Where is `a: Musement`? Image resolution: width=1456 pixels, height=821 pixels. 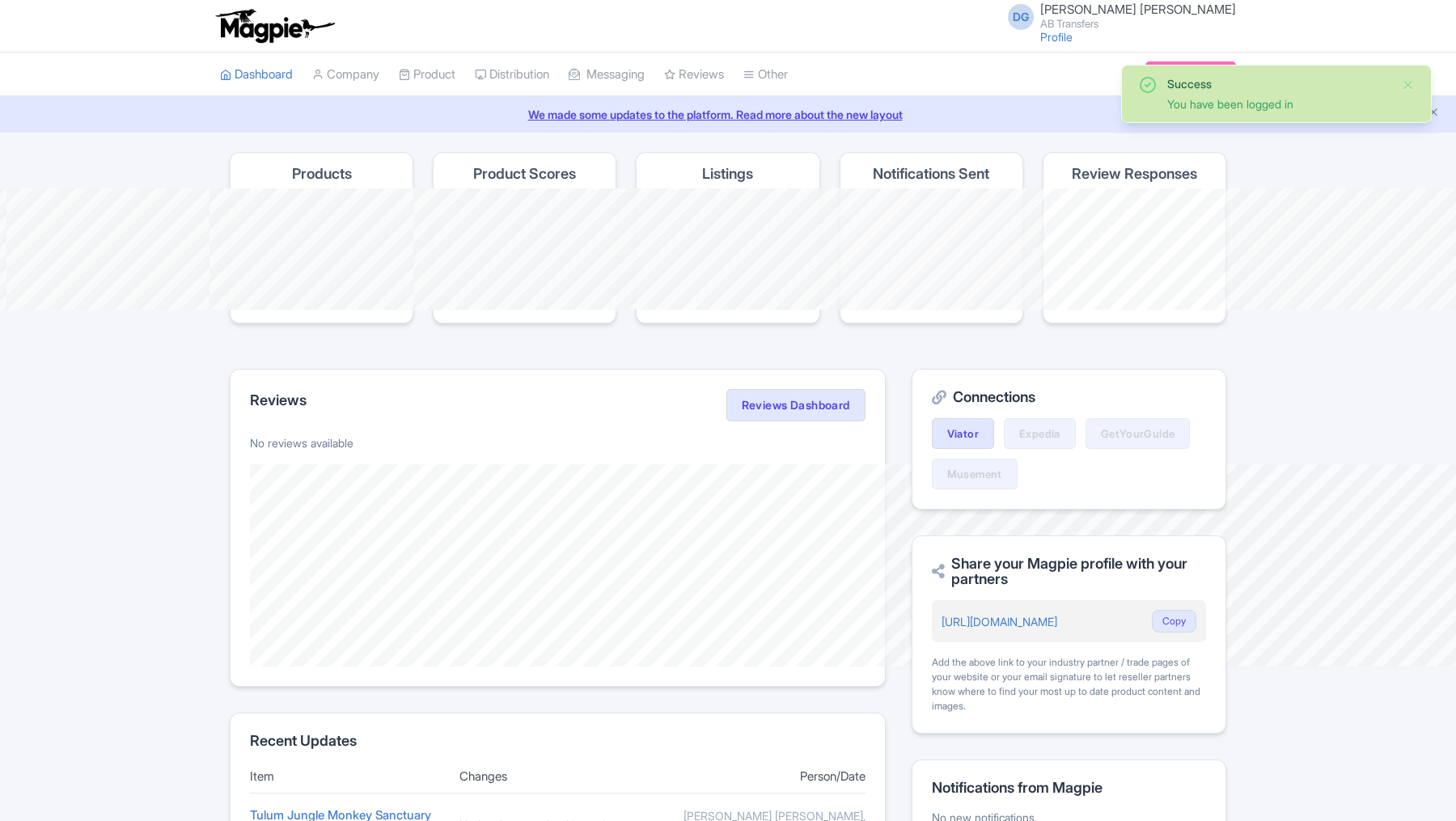 a: Musement is located at coordinates (974, 474).